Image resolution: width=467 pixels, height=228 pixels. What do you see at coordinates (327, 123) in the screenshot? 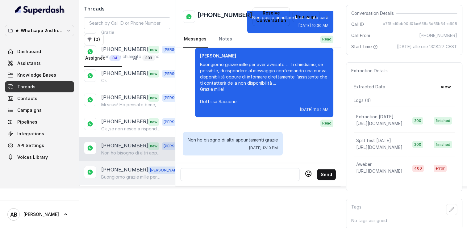
I see `span: Read` at bounding box center [327, 123].